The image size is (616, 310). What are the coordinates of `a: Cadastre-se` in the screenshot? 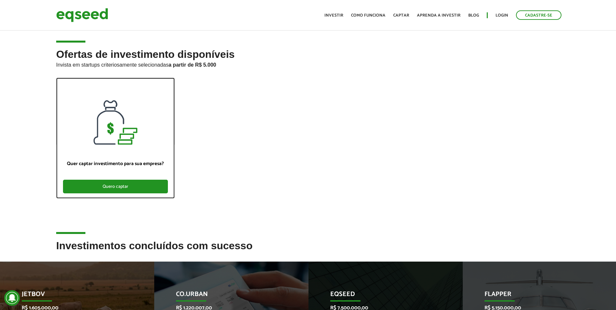 It's located at (538, 15).